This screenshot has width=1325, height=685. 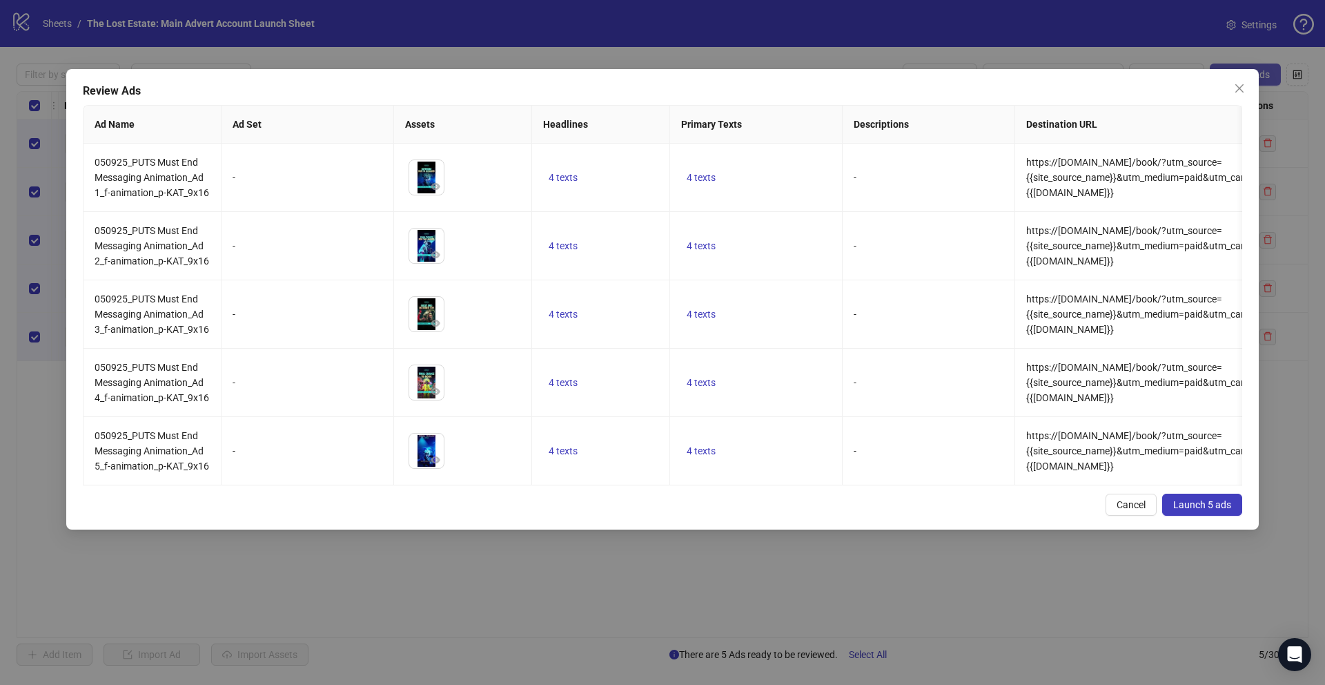 I want to click on button: Cancel, so click(x=1131, y=505).